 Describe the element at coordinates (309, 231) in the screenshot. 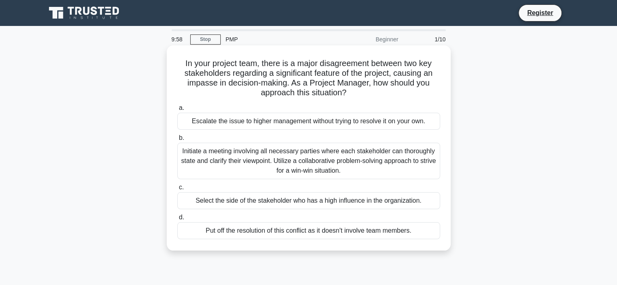

I see `div: Put off the resolution of this conflict as it doesn't involve team members.` at that location.